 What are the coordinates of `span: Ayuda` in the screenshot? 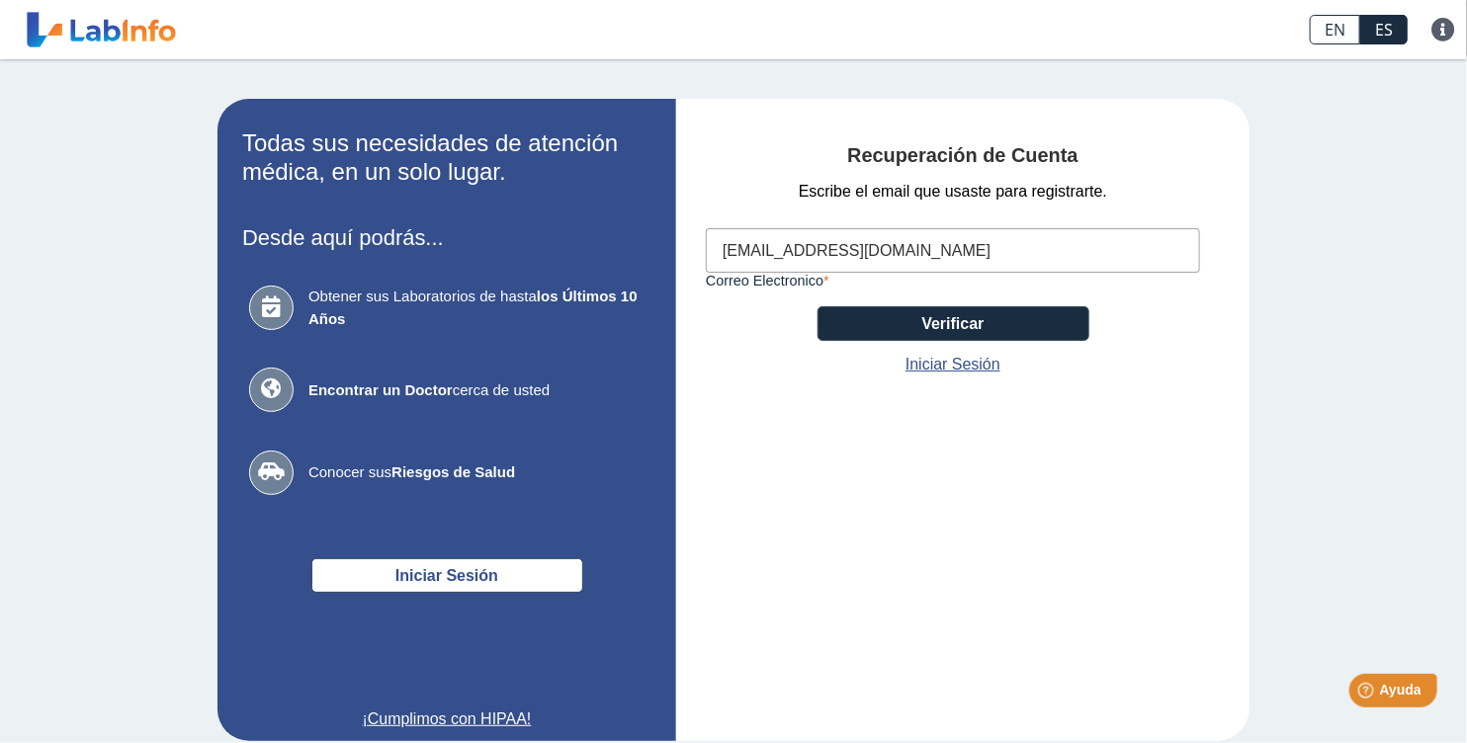 It's located at (110, 24).